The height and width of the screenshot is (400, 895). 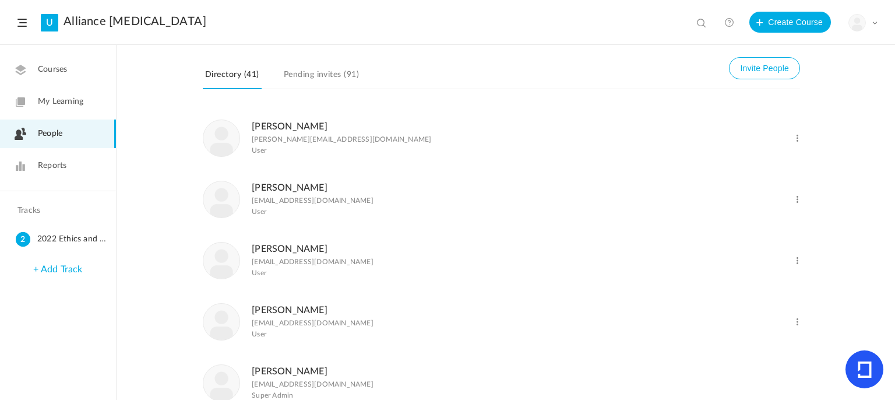 I want to click on a: U, so click(x=50, y=23).